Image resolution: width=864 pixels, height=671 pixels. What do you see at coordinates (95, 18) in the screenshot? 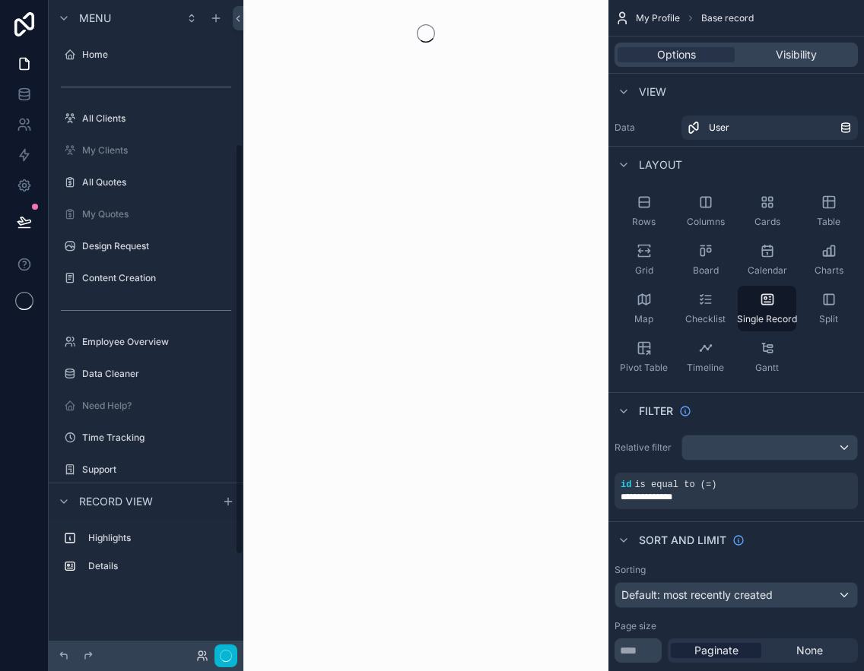
I see `span: Menu` at bounding box center [95, 18].